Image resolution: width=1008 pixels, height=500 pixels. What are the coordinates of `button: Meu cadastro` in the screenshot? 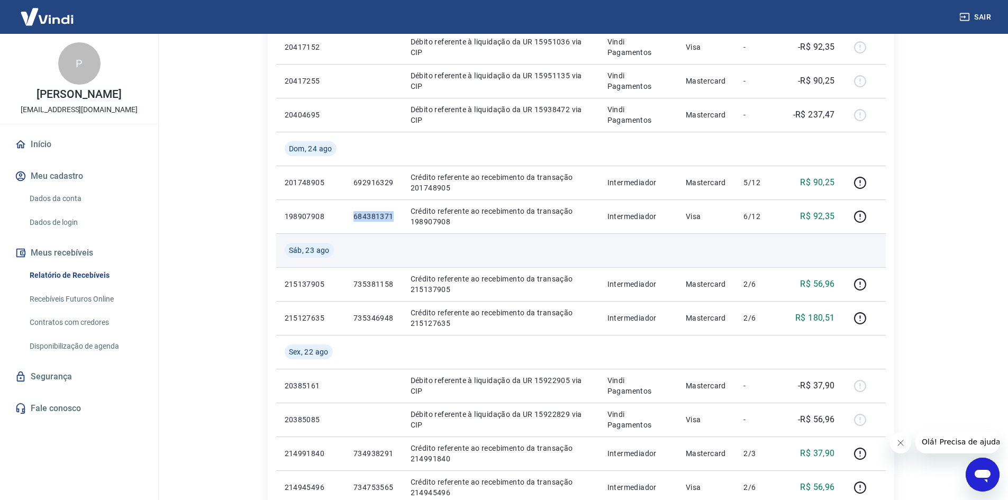 It's located at (79, 176).